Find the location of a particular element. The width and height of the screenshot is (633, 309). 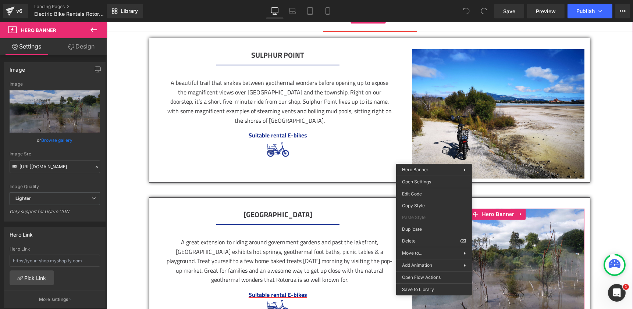

a: Desktop is located at coordinates (275, 11).